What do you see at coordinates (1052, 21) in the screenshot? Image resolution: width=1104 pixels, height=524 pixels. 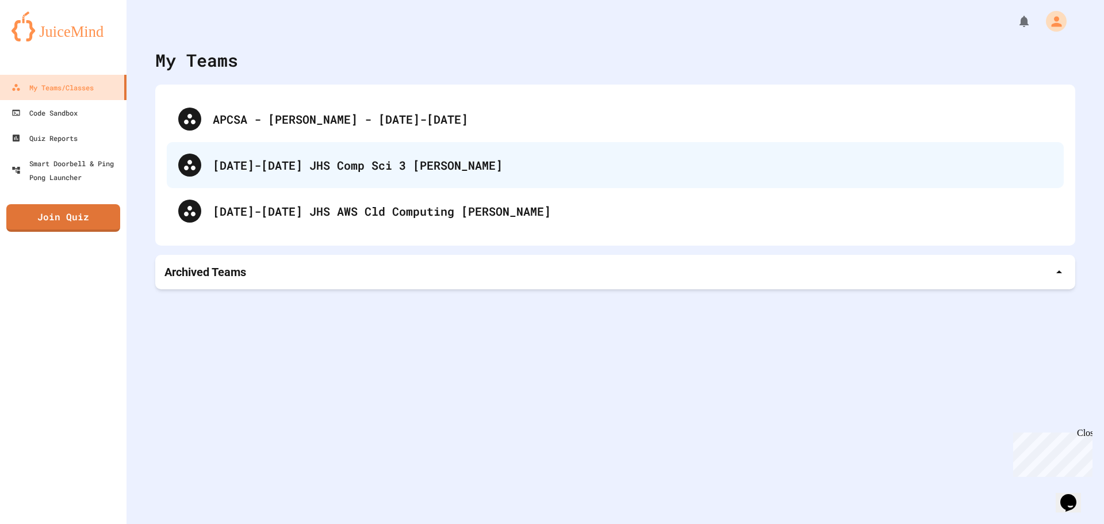 I see `div: My Account` at bounding box center [1052, 21].